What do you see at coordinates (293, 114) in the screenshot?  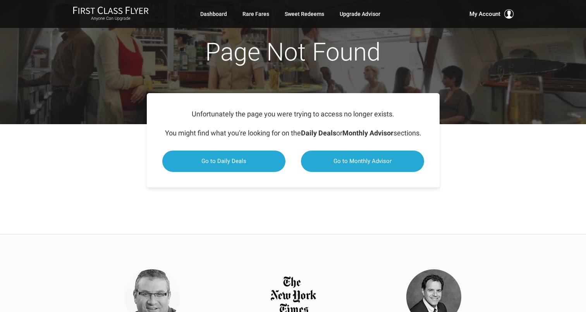 I see `p: Unfortunately the page you were trying to access no longer exists.` at bounding box center [293, 114].